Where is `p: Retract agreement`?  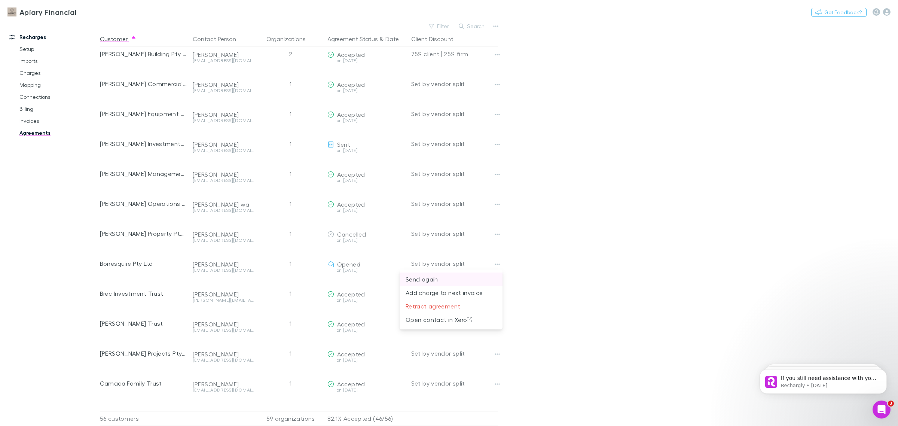
p: Retract agreement is located at coordinates (451, 306).